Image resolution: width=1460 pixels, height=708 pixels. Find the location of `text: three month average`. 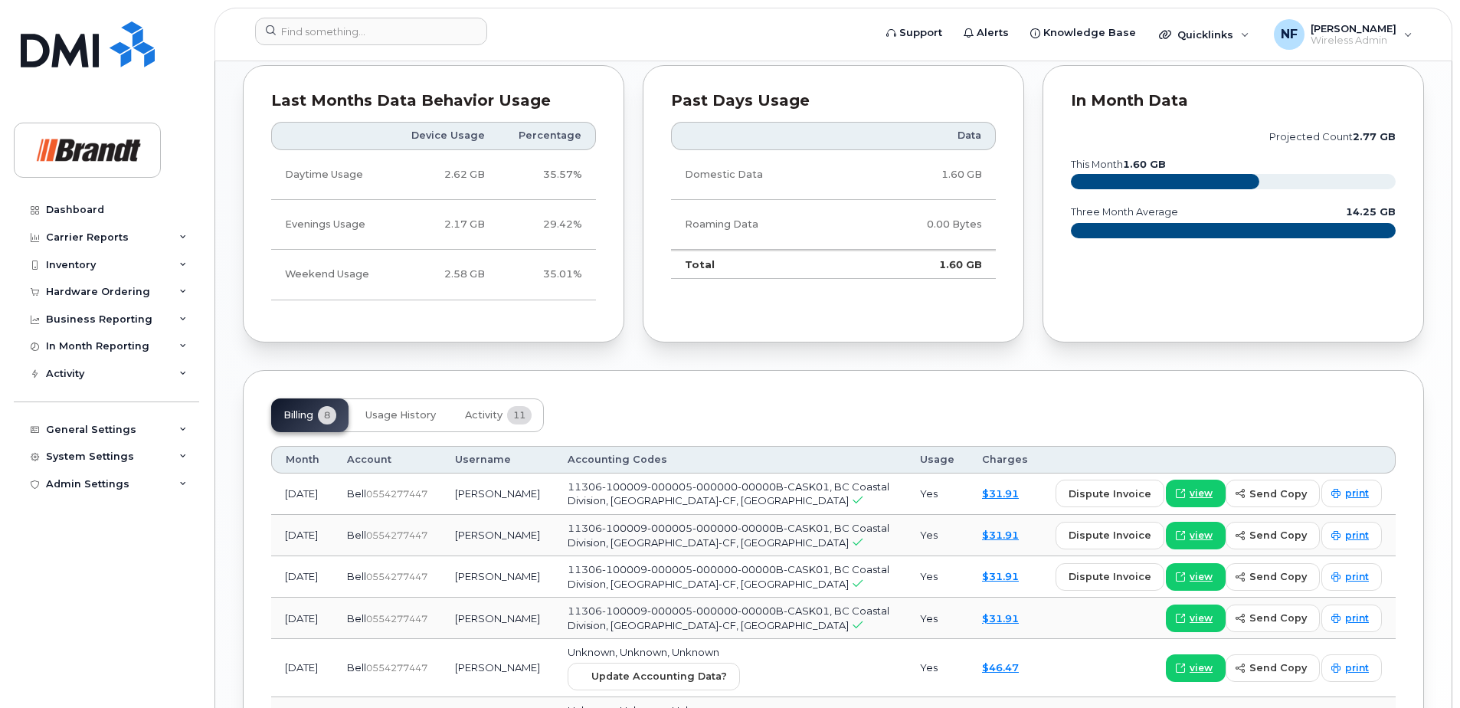

text: three month average is located at coordinates (1124, 211).